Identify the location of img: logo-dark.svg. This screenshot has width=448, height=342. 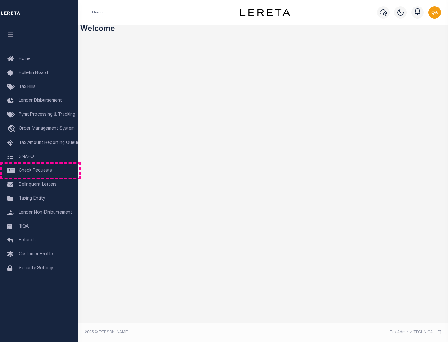
(265, 12).